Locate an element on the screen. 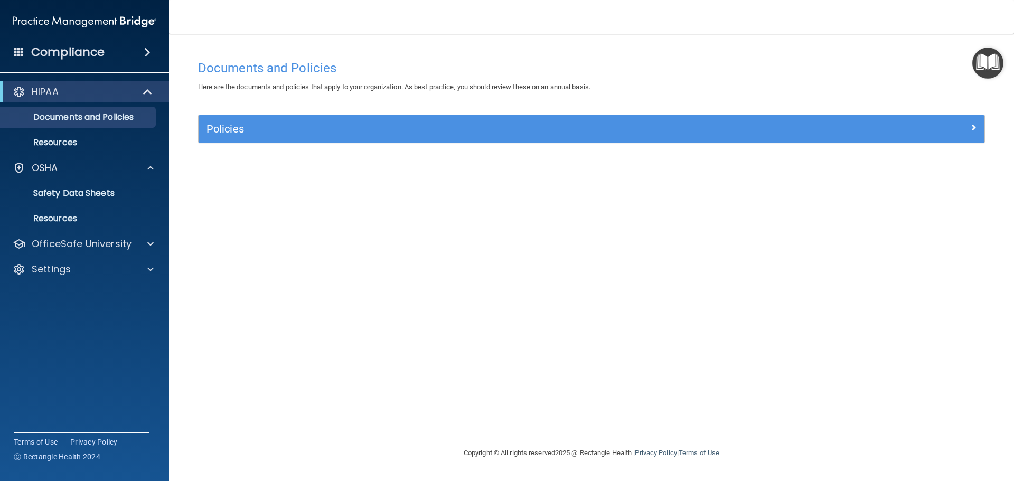 The width and height of the screenshot is (1014, 481). span: Here are the documents and policies that apply to your organization. As best practice, you should... is located at coordinates (394, 87).